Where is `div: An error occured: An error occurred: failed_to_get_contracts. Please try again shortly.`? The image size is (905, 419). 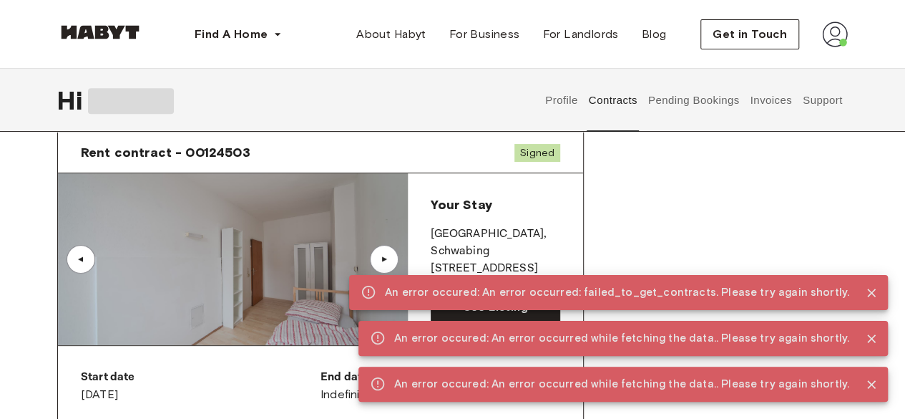 div: An error occured: An error occurred: failed_to_get_contracts. Please try again shortly. is located at coordinates (617, 292).